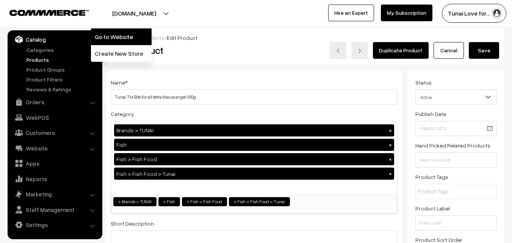 The width and height of the screenshot is (512, 243). Describe the element at coordinates (55, 194) in the screenshot. I see `a: Marketing` at that location.